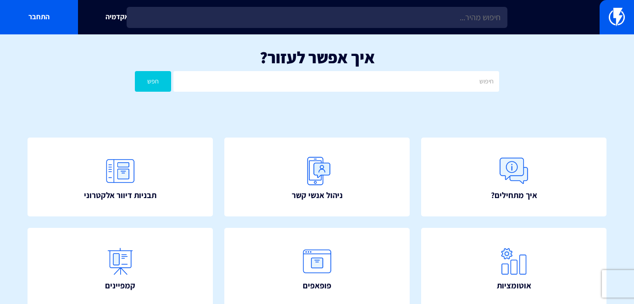 This screenshot has height=304, width=634. I want to click on a: תבניות דיוור אלקטרוני, so click(120, 177).